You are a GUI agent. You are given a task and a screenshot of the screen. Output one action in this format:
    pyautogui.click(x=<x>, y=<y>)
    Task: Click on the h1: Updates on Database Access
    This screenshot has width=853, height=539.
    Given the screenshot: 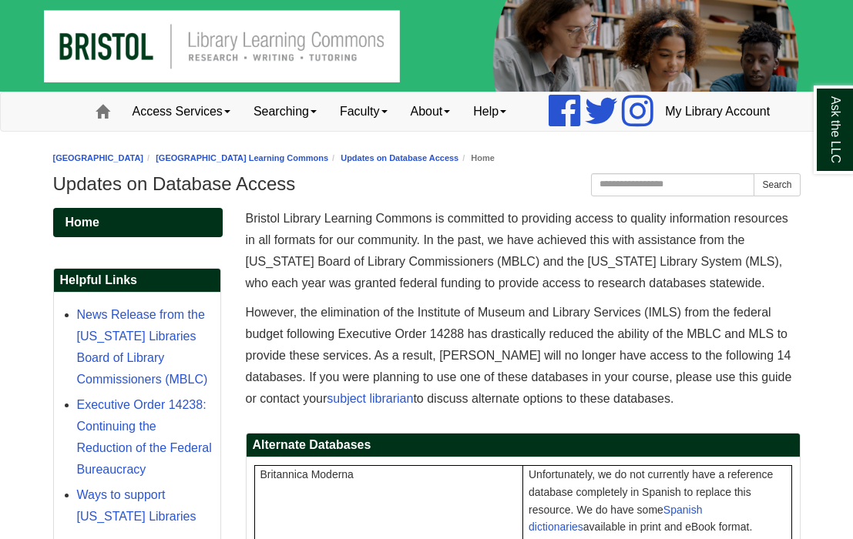 What is the action you would take?
    pyautogui.click(x=427, y=184)
    